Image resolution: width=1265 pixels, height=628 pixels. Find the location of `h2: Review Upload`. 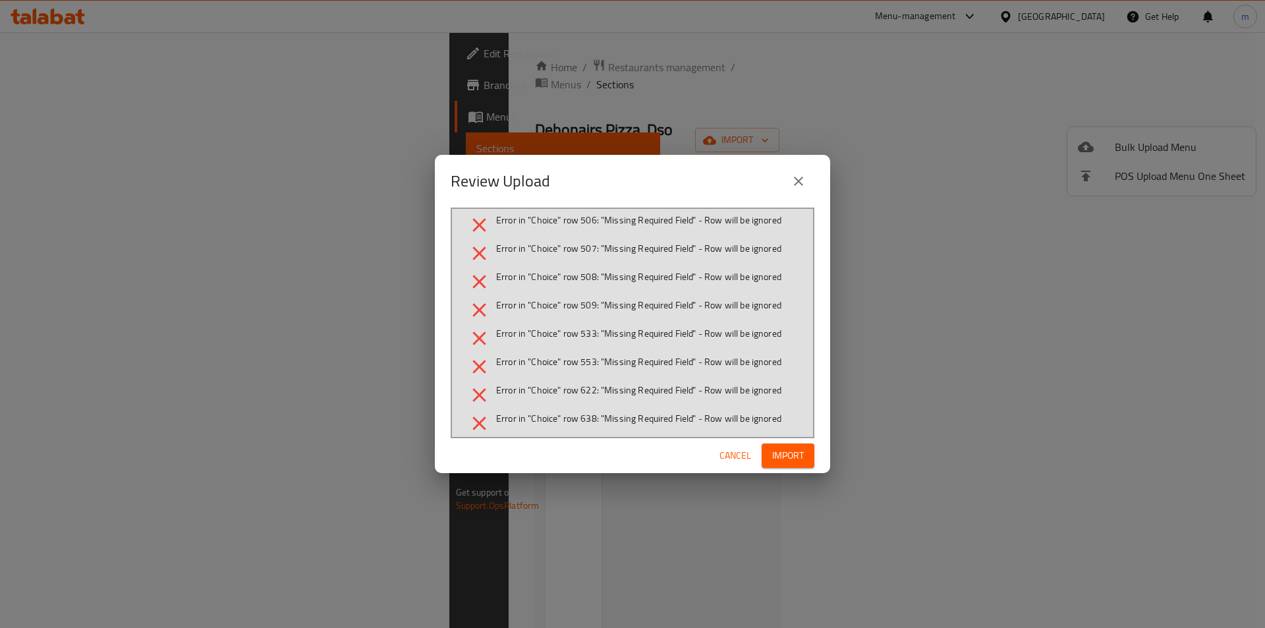

h2: Review Upload is located at coordinates (500, 181).